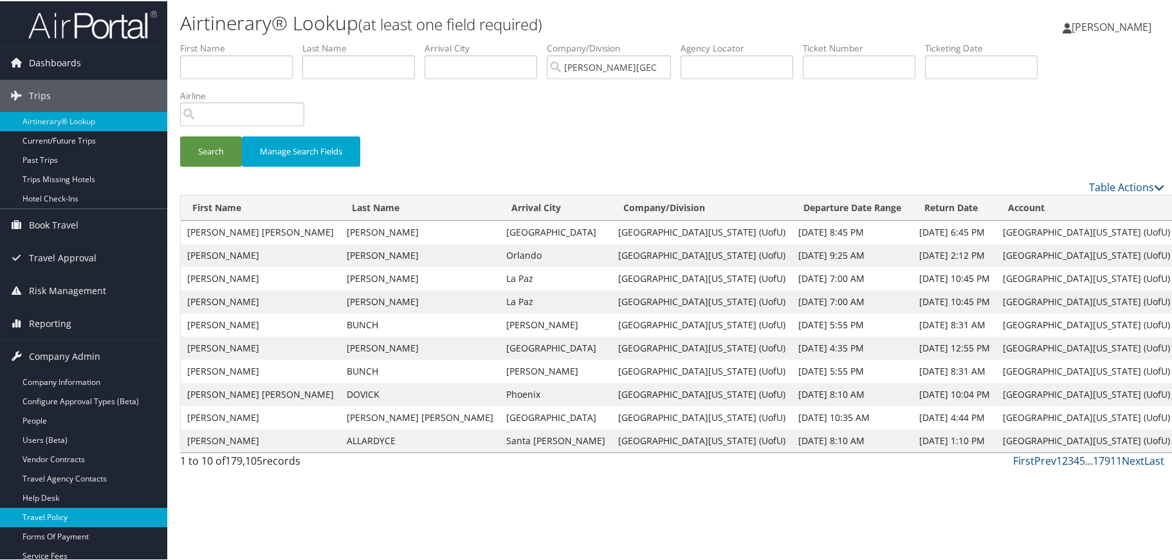  Describe the element at coordinates (1127, 186) in the screenshot. I see `a: Table Actions` at that location.